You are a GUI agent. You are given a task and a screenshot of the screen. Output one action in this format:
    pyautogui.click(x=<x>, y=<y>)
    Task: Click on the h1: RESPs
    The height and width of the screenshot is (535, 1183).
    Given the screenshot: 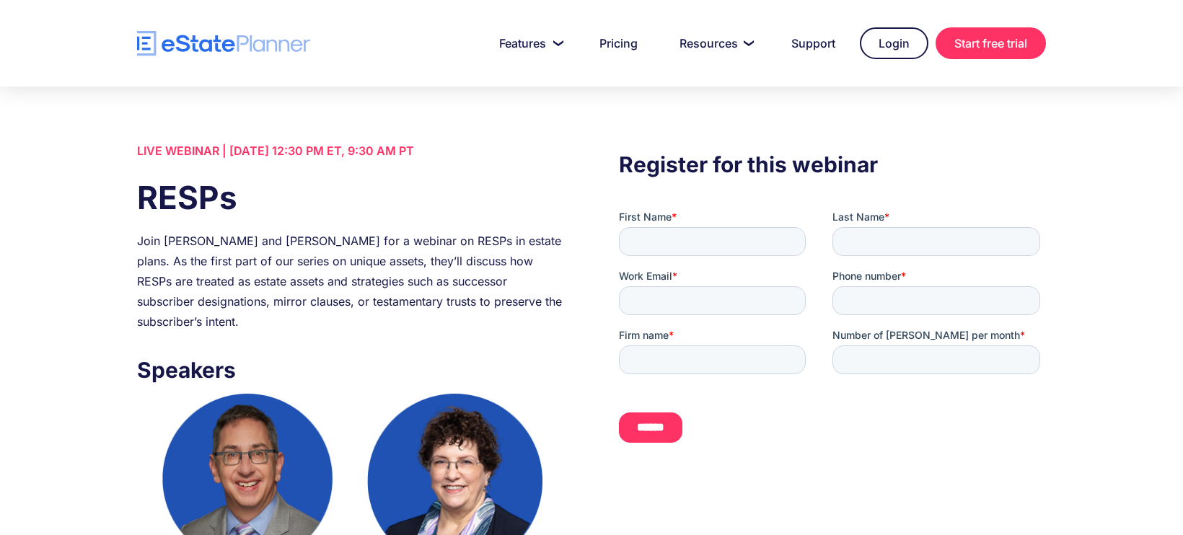 What is the action you would take?
    pyautogui.click(x=351, y=198)
    